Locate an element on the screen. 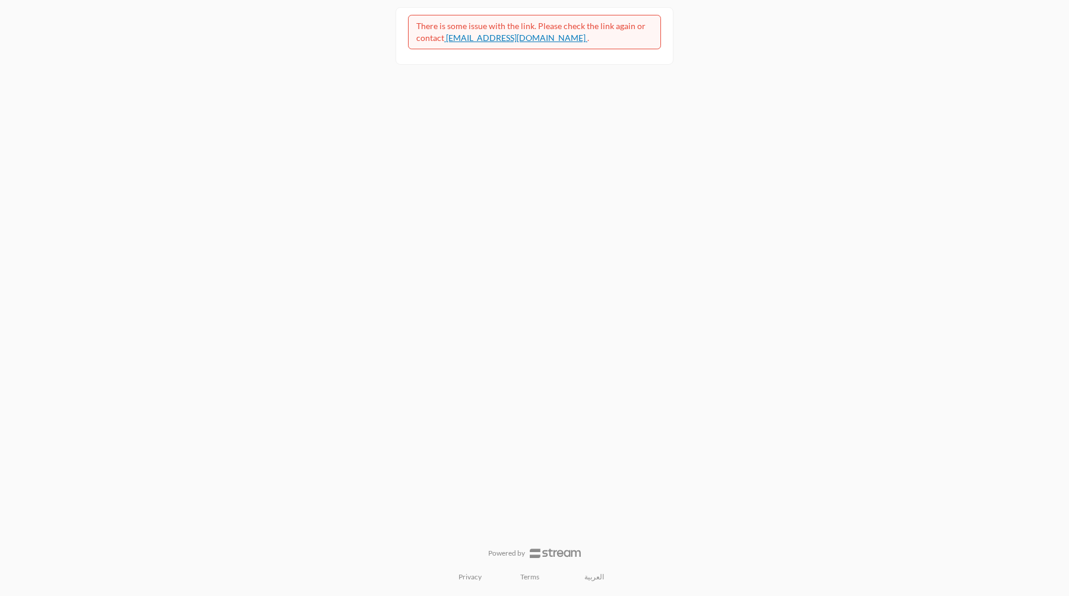 The width and height of the screenshot is (1069, 596). a: Privacy is located at coordinates (470, 577).